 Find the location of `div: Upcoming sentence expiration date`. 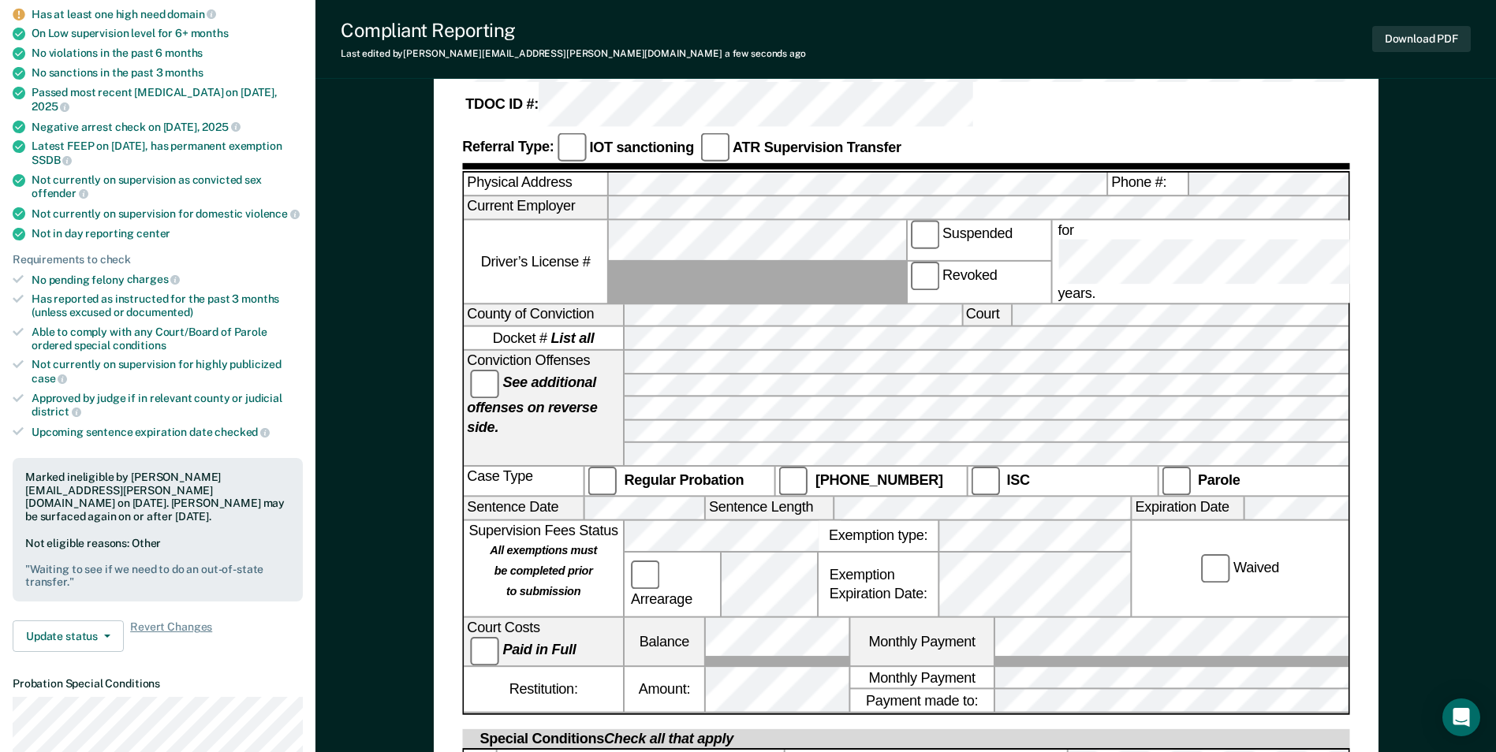

div: Upcoming sentence expiration date is located at coordinates (167, 432).